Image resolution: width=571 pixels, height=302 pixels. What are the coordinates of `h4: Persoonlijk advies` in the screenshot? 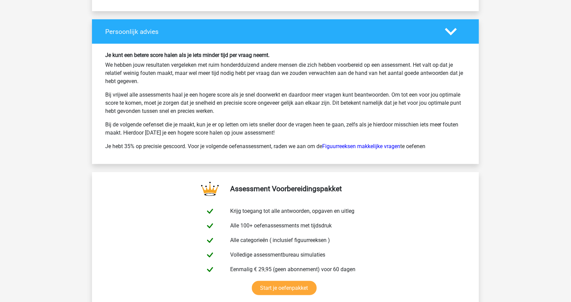 It's located at (270, 32).